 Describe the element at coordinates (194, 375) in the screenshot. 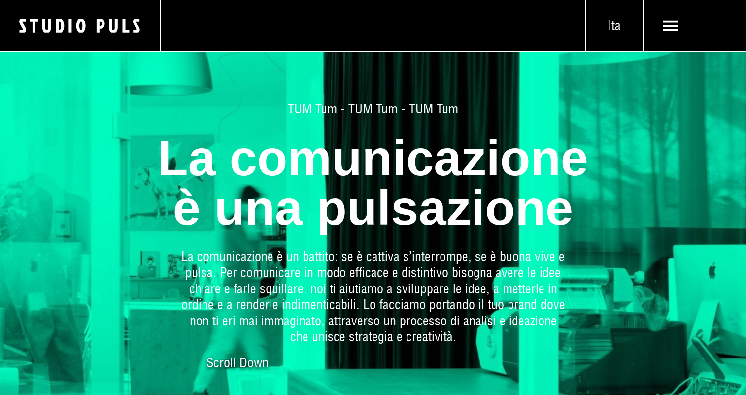

I see `a: Scroll Down` at that location.